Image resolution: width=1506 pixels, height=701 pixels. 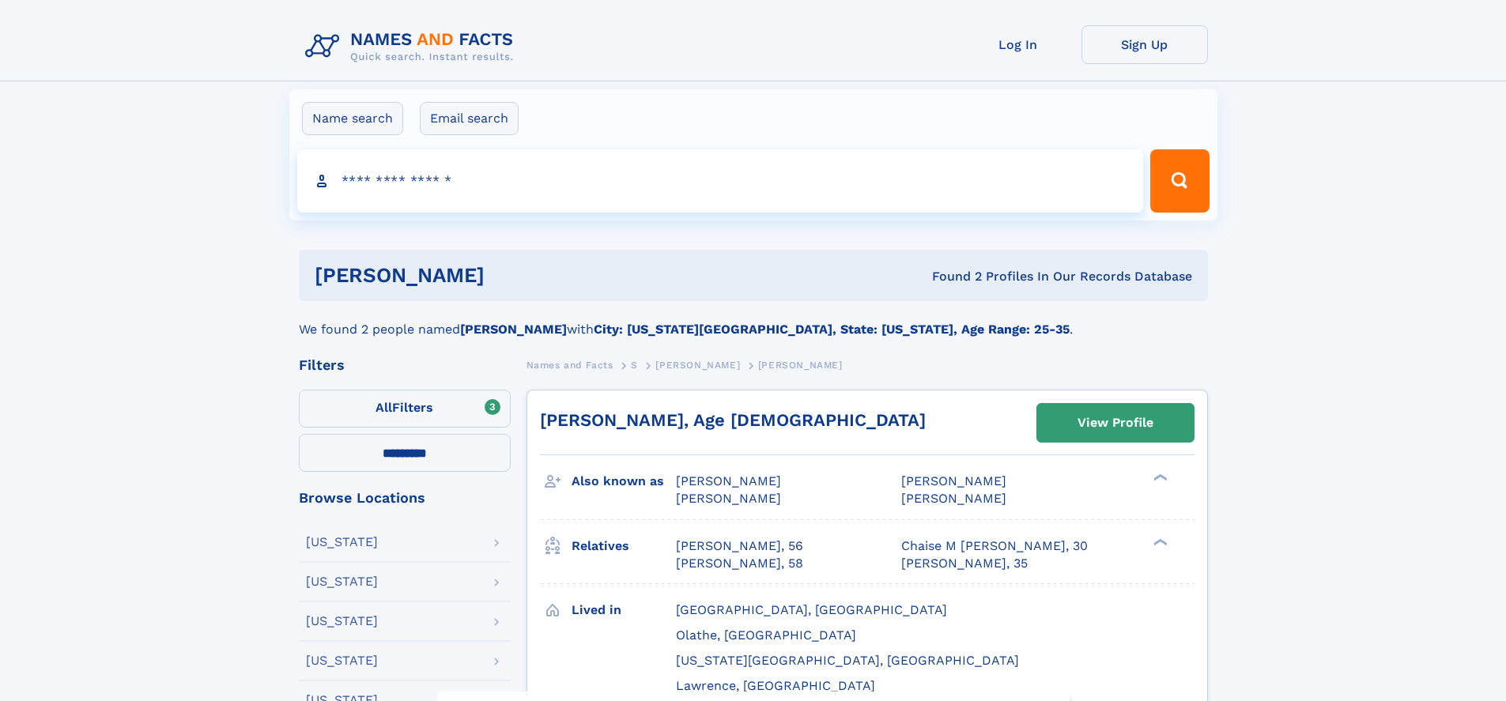 What do you see at coordinates (624, 610) in the screenshot?
I see `h3: Lived in` at bounding box center [624, 610].